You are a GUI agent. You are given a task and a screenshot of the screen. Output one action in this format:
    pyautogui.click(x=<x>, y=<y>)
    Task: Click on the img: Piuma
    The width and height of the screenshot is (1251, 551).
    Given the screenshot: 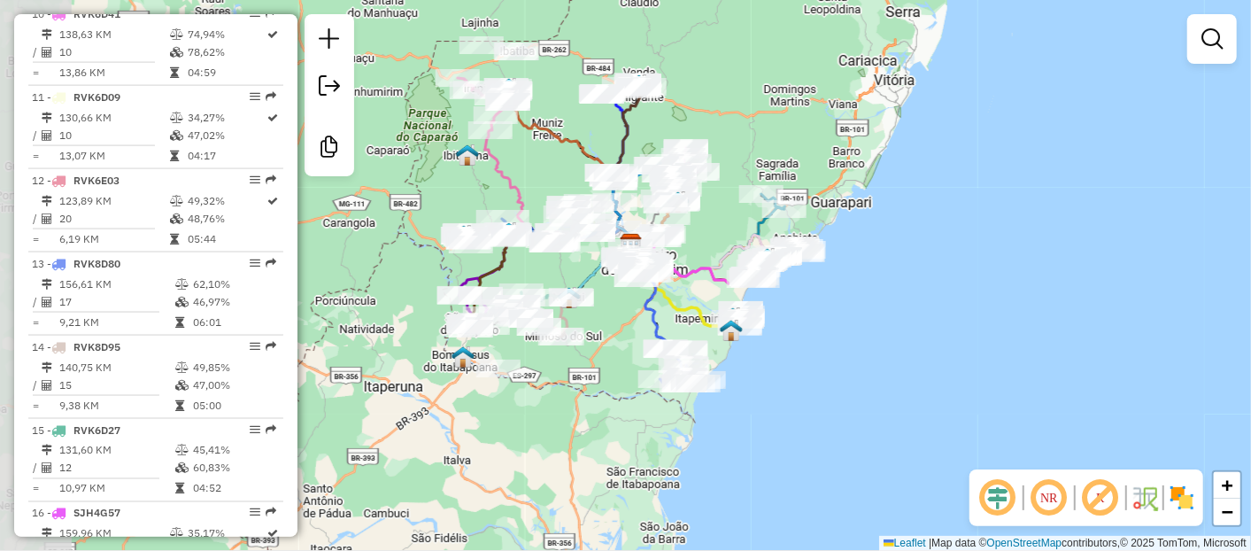 What is the action you would take?
    pyautogui.click(x=767, y=258)
    